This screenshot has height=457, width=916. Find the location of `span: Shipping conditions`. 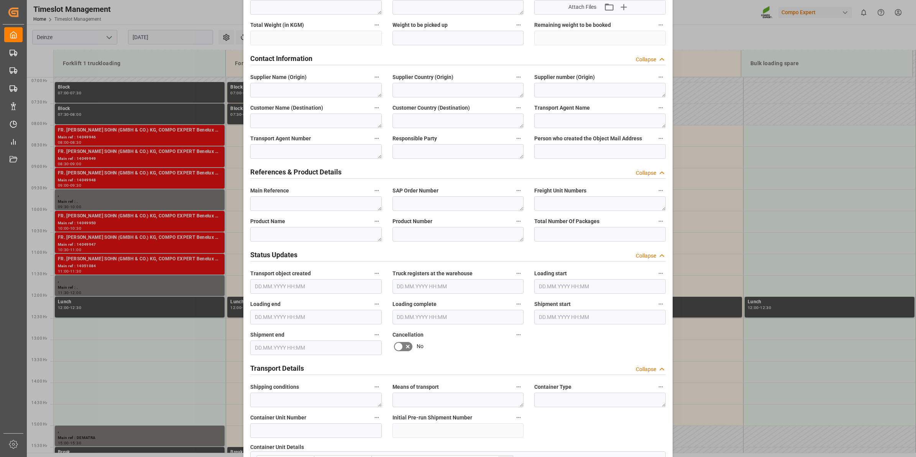

span: Shipping conditions is located at coordinates (274, 387).